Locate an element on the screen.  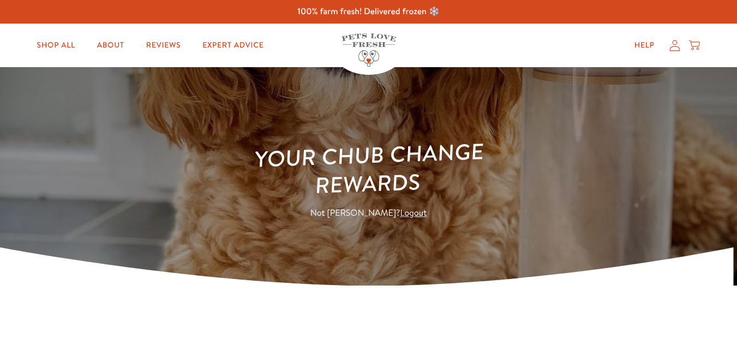
h1: Your Chub Change Rewards is located at coordinates (368, 169).